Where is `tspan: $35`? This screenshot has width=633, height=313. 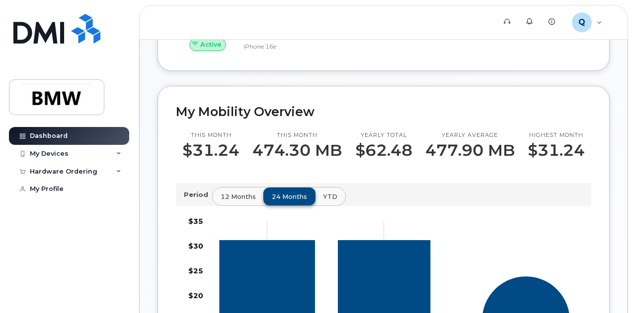 tspan: $35 is located at coordinates (196, 222).